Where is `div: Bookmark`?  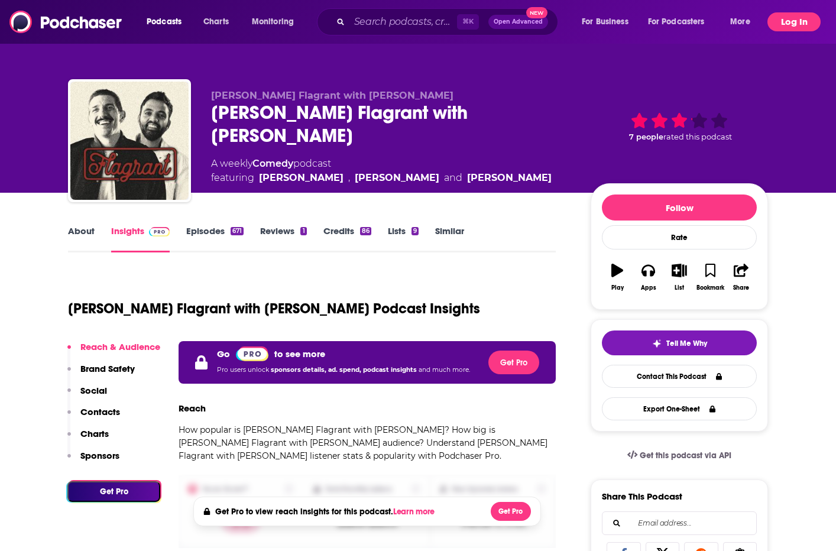 div: Bookmark is located at coordinates (710, 288).